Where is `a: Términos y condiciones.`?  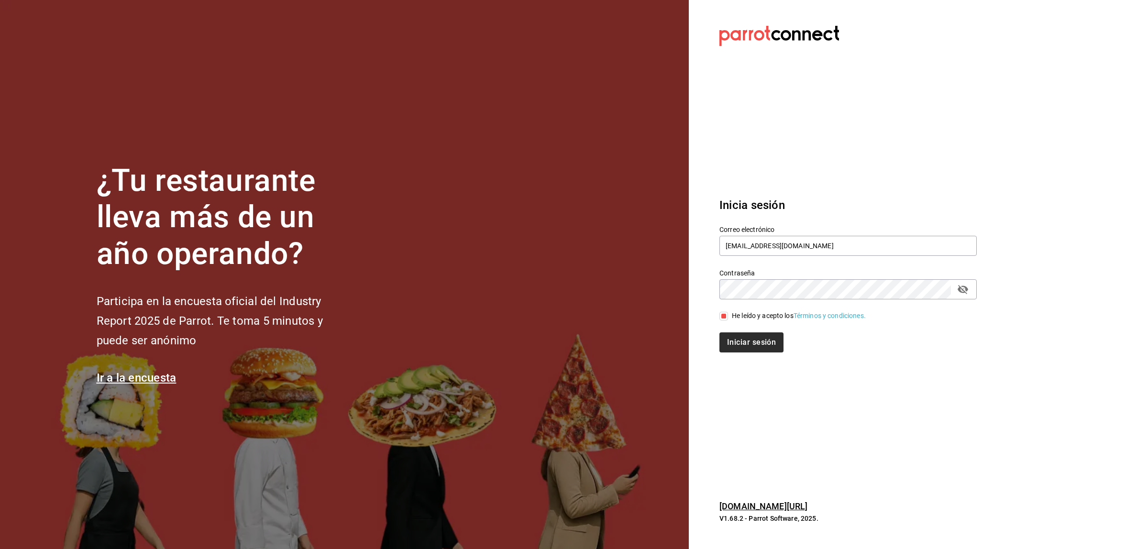 a: Términos y condiciones. is located at coordinates (829, 316).